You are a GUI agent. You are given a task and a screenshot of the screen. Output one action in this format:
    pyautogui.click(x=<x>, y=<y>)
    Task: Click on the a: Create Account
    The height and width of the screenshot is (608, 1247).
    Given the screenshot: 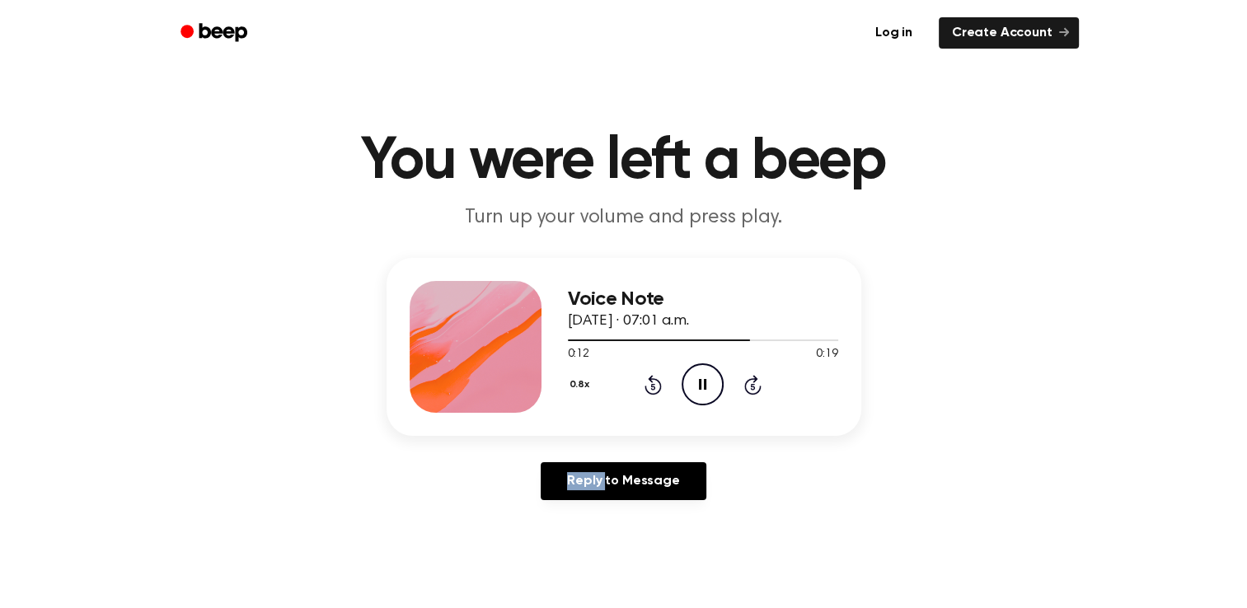 What is the action you would take?
    pyautogui.click(x=1009, y=33)
    